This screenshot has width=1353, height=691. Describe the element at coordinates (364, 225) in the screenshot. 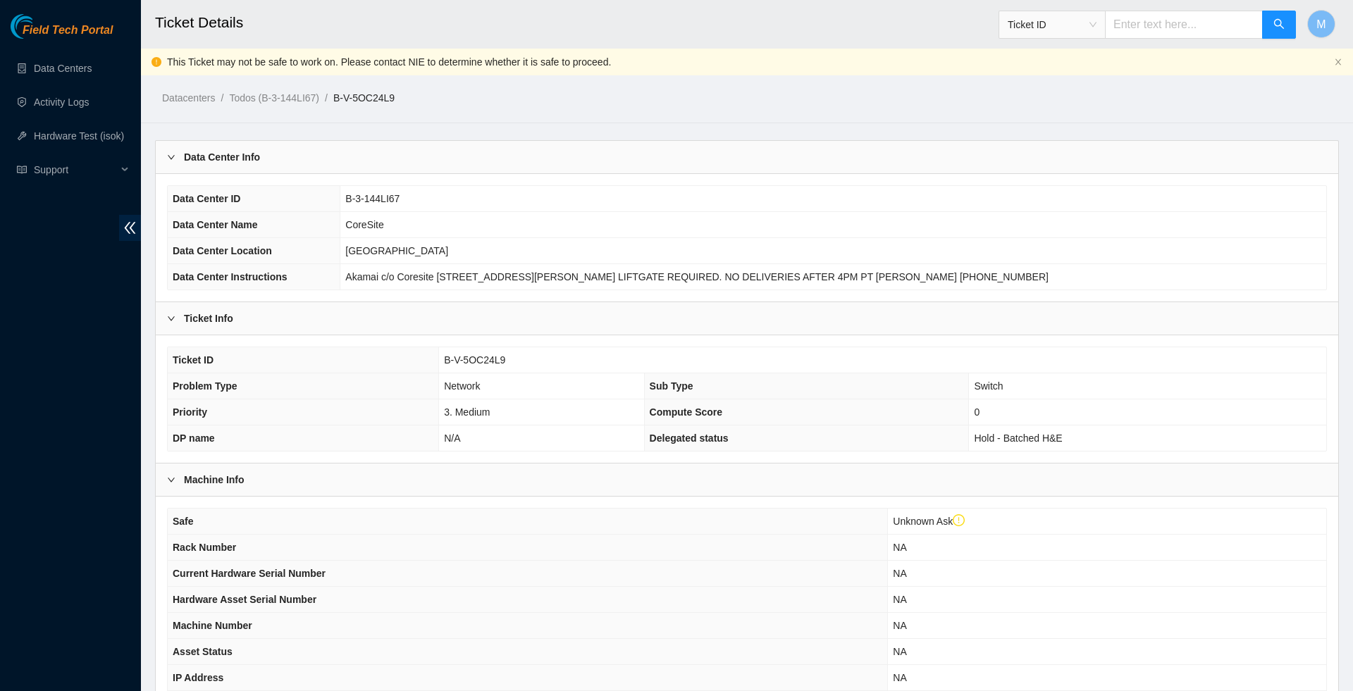

I see `span: CoreSite` at that location.